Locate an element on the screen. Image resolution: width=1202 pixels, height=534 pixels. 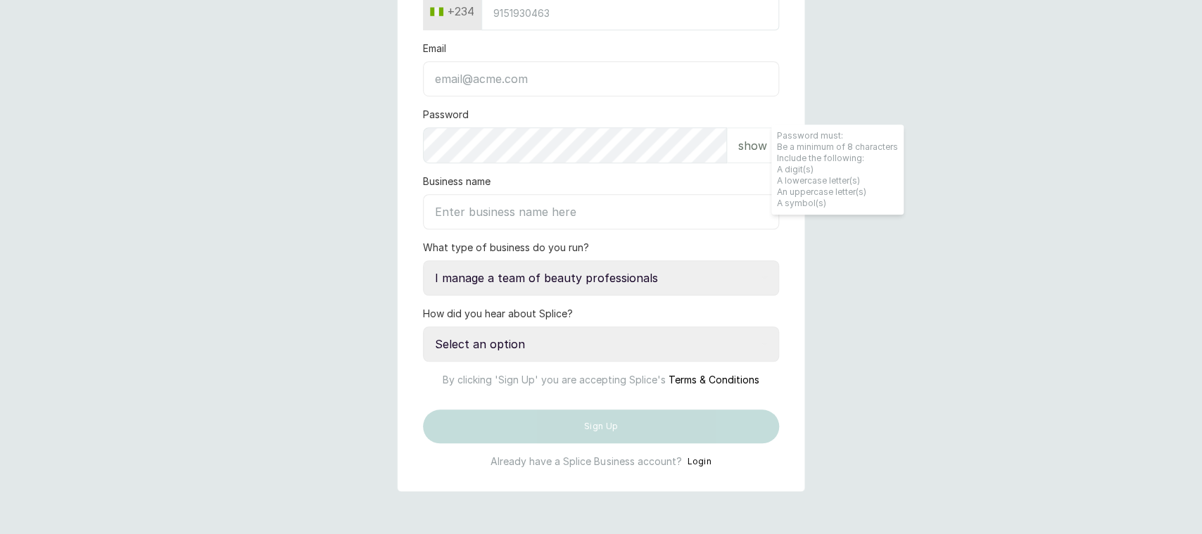
label: Password is located at coordinates (446, 115).